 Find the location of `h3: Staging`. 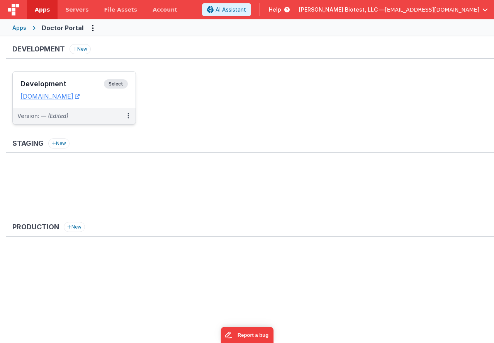

h3: Staging is located at coordinates (28, 143).